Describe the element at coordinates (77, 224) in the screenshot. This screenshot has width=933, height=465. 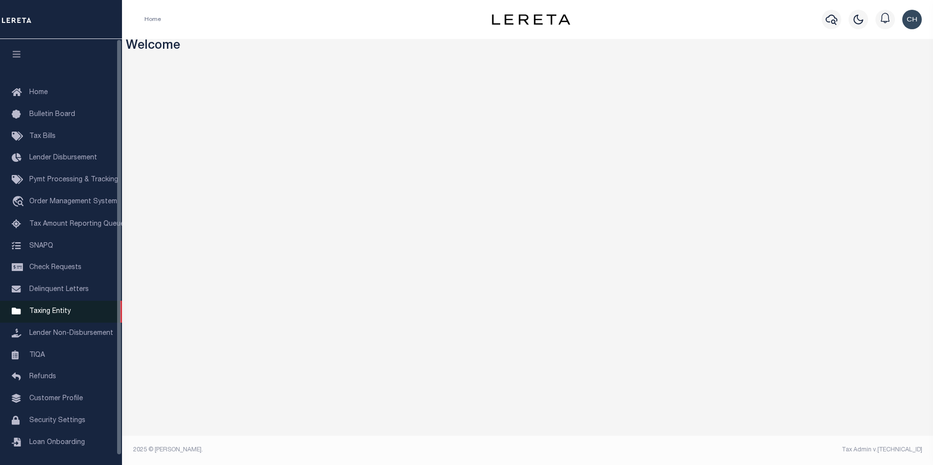
I see `span: Tax Amount Reporting Queue` at that location.